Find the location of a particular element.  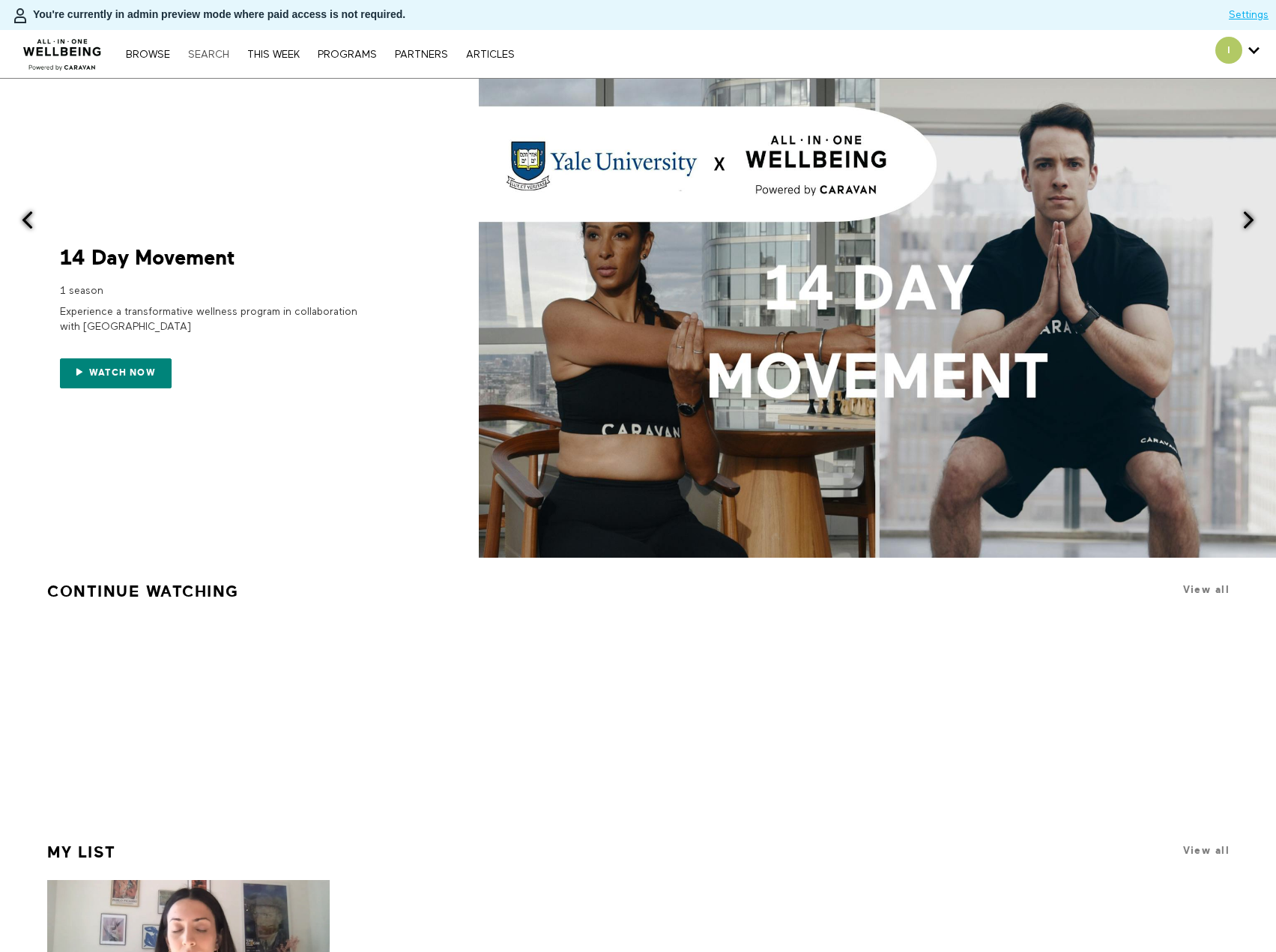

a: PARTNERS is located at coordinates (421, 55).